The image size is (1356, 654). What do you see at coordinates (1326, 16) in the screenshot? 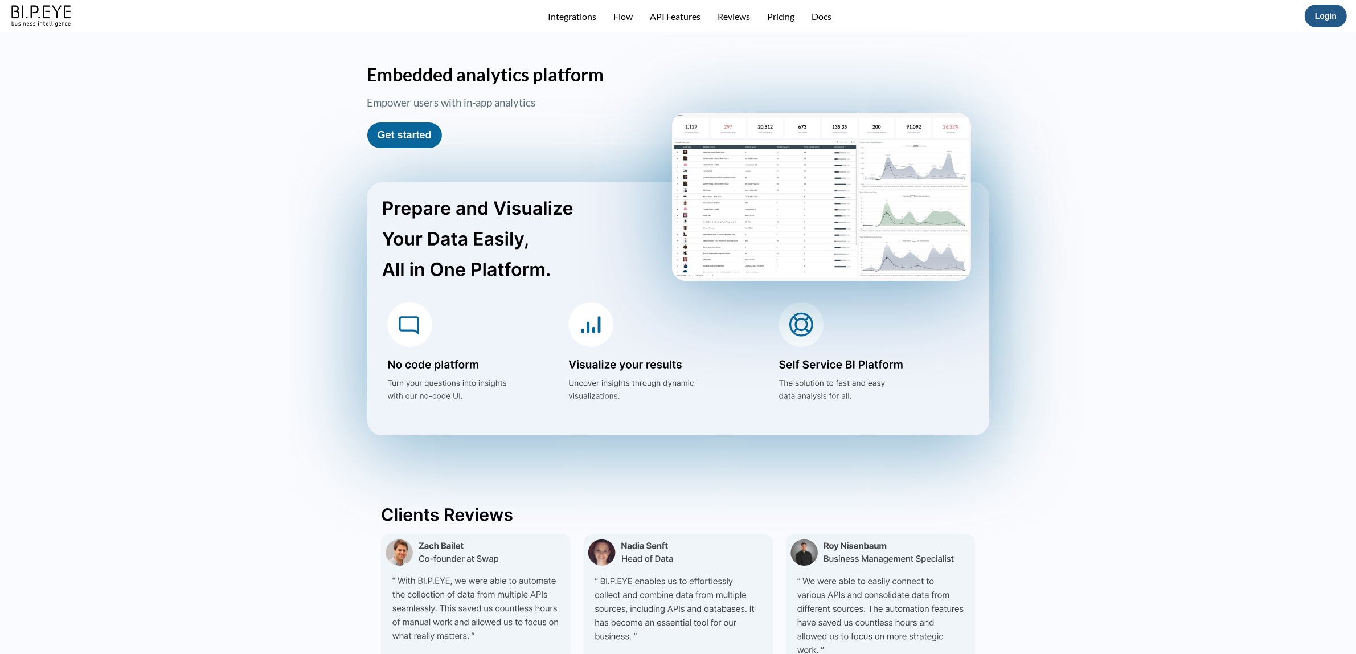
I see `button: Login` at bounding box center [1326, 16].